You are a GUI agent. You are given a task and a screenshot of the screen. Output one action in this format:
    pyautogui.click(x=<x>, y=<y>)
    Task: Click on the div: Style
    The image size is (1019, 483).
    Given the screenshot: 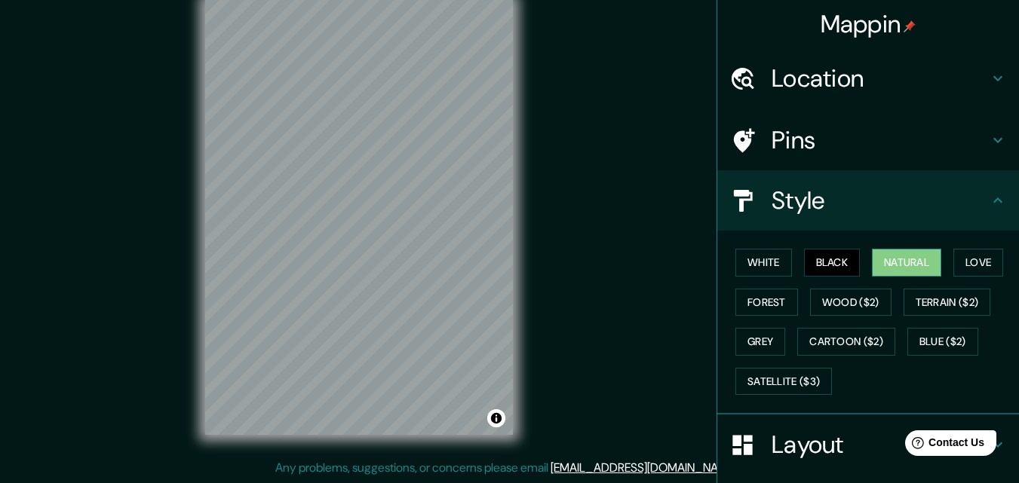 What is the action you would take?
    pyautogui.click(x=868, y=201)
    